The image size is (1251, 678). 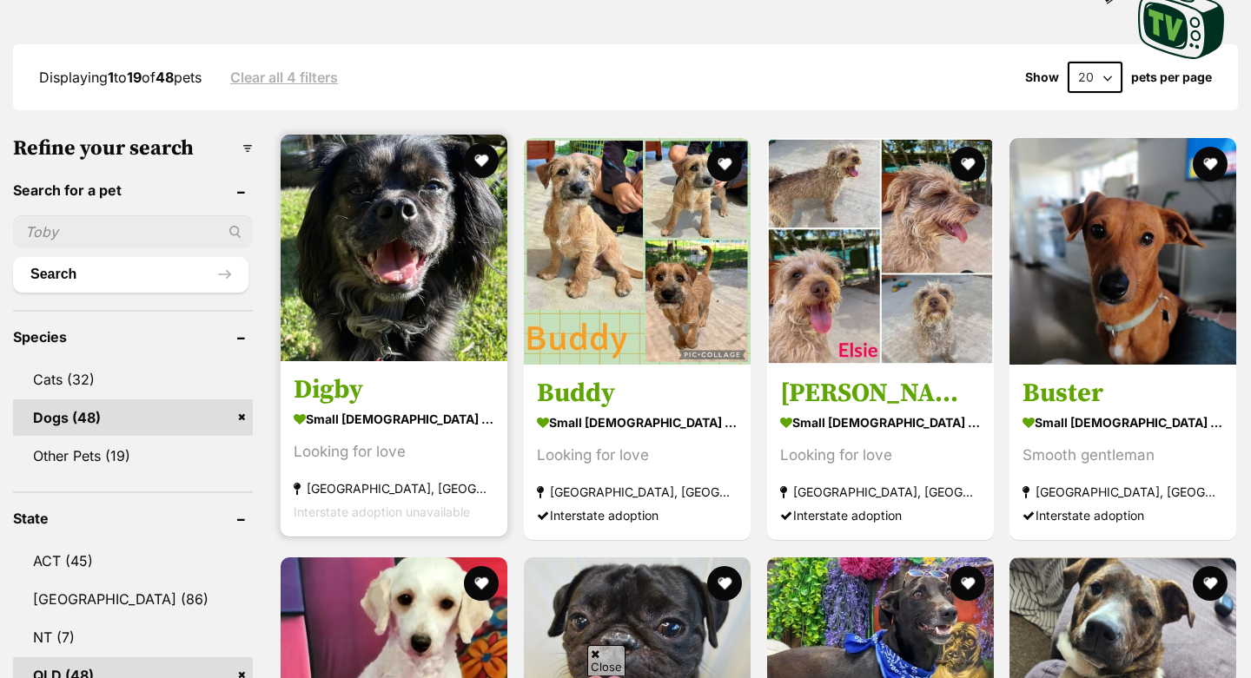 I want to click on a: NT (7), so click(x=133, y=638).